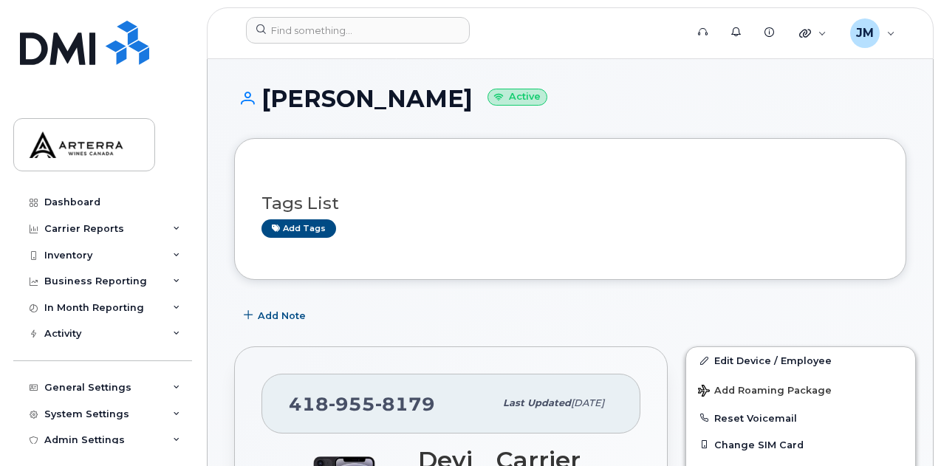 Image resolution: width=941 pixels, height=466 pixels. I want to click on small: Active, so click(517, 97).